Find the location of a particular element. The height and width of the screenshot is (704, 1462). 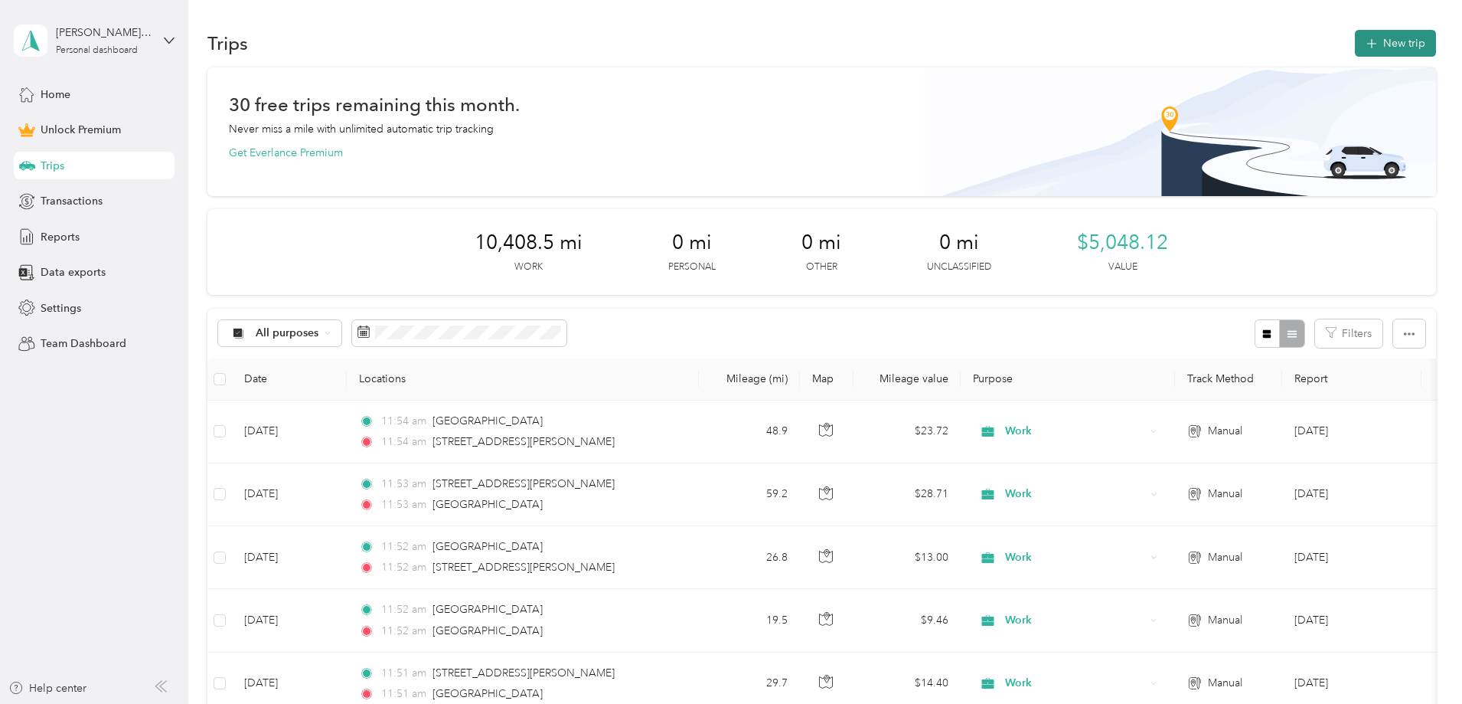

img: Banner is located at coordinates (1180, 132).